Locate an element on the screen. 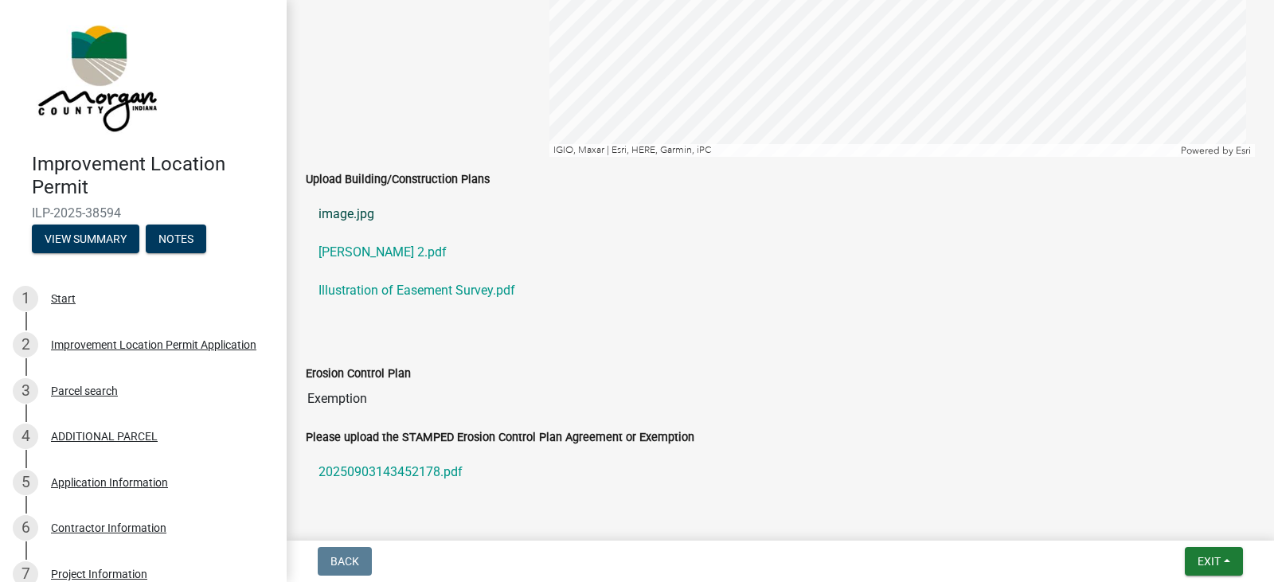 The height and width of the screenshot is (582, 1274). wm-modal-confirm: Notes is located at coordinates (176, 240).